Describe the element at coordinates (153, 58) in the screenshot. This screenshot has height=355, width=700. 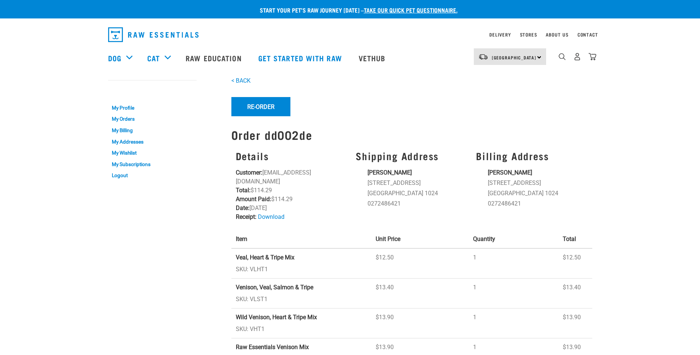
I see `a: Cat` at that location.